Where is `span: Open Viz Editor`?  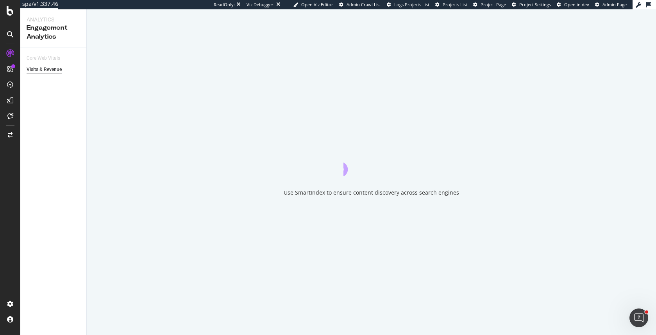
span: Open Viz Editor is located at coordinates (317, 4).